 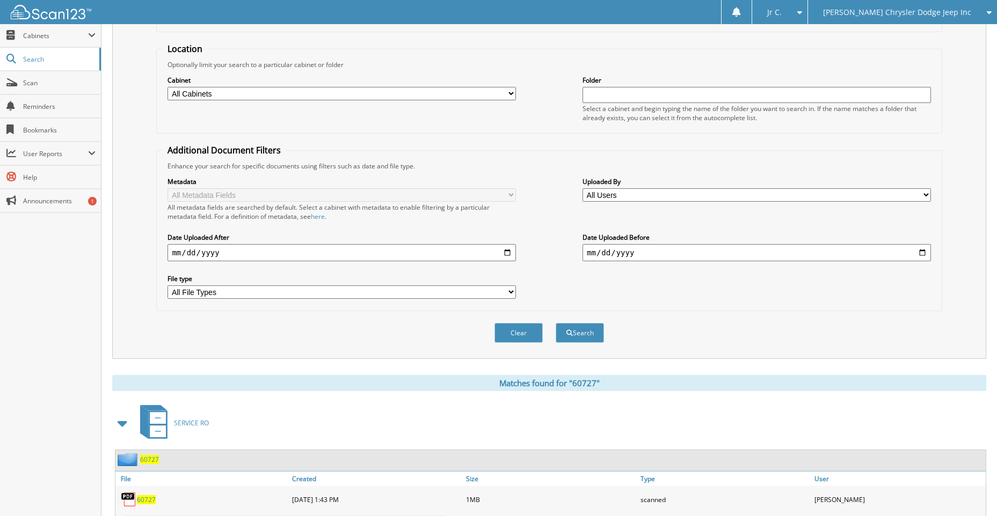 What do you see at coordinates (550, 479) in the screenshot?
I see `a: Size` at bounding box center [550, 479].